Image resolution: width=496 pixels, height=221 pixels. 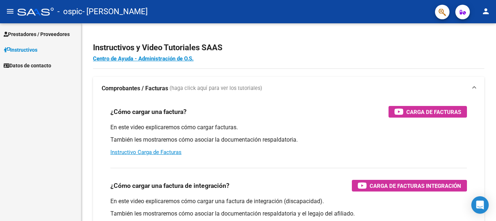 I want to click on h3: ¿Cómo cargar una factura de integración?, so click(x=170, y=185).